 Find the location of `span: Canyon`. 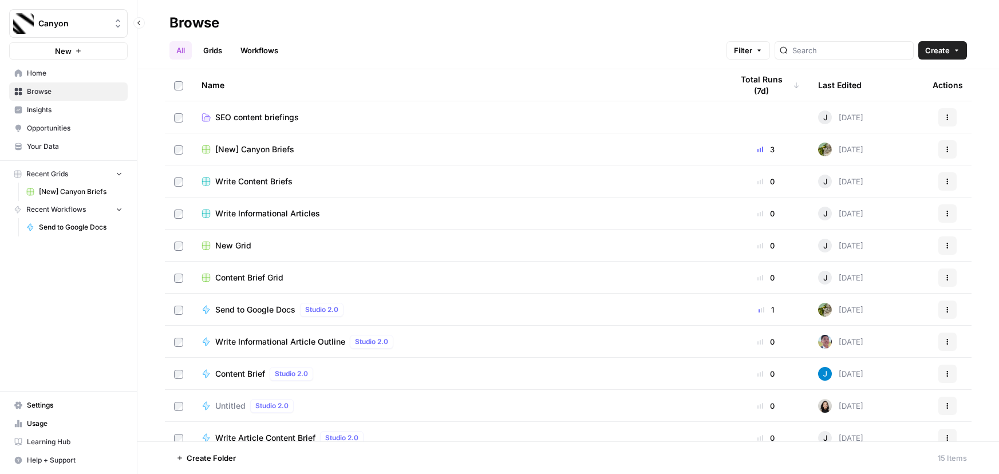

span: Canyon is located at coordinates (73, 23).